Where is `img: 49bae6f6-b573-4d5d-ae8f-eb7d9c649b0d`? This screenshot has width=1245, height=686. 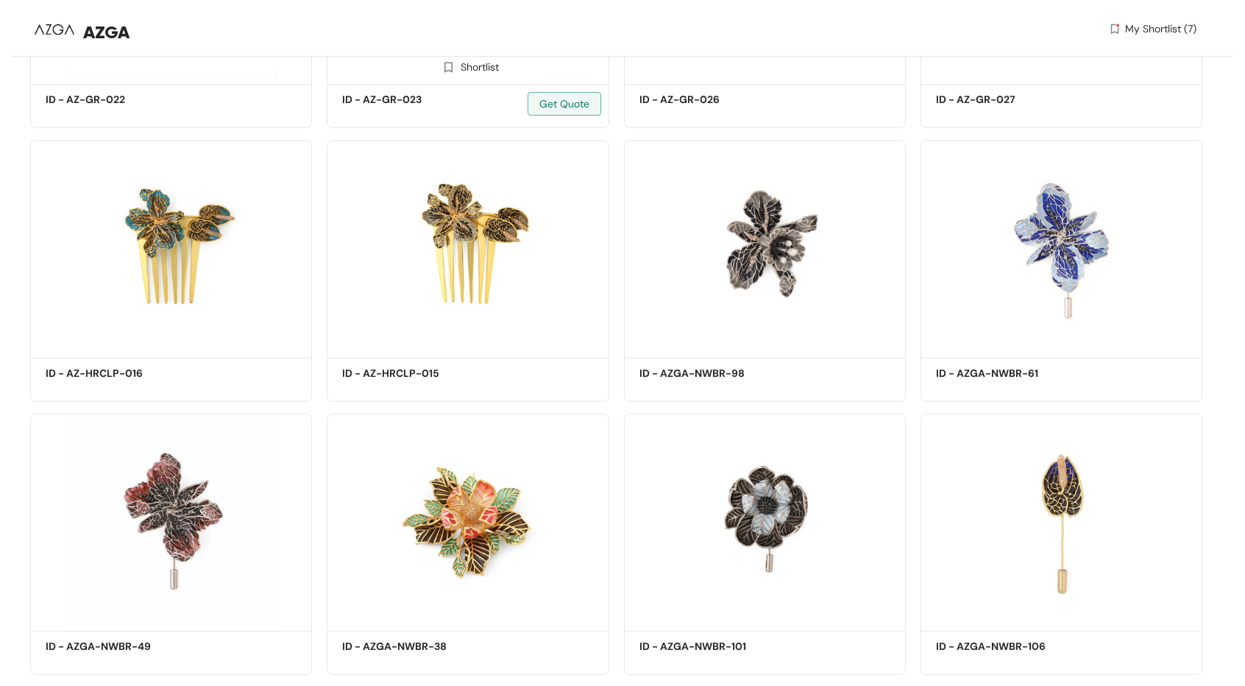 img: 49bae6f6-b573-4d5d-ae8f-eb7d9c649b0d is located at coordinates (467, 519).